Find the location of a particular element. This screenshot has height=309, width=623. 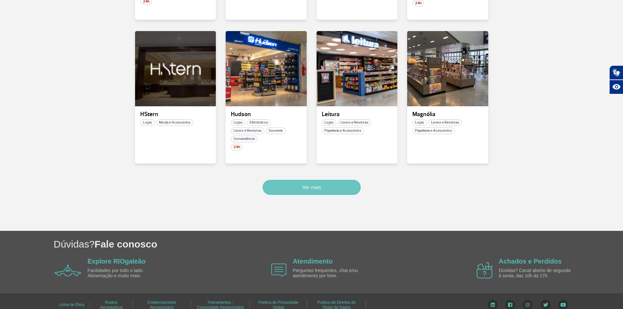

p: Leitura is located at coordinates (357, 114).